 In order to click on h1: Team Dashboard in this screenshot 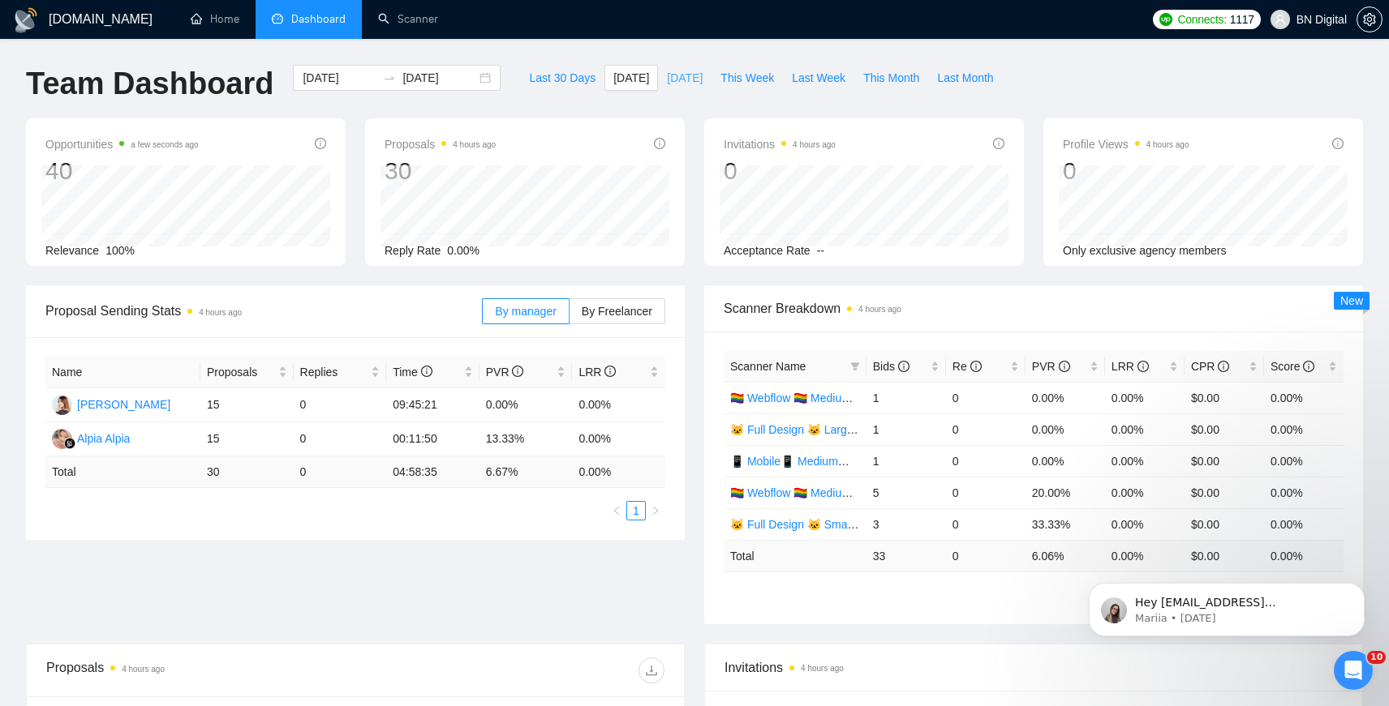, I will do `click(149, 84)`.